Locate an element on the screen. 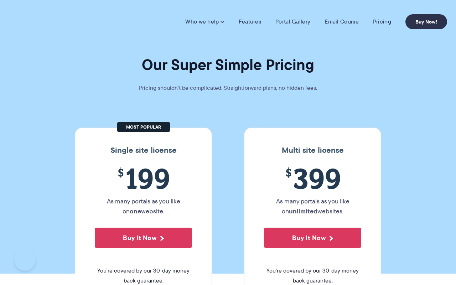 The image size is (456, 285). p: Pricing shouldn't be complicated. Straightforward plans, no hidden fees. is located at coordinates (228, 88).